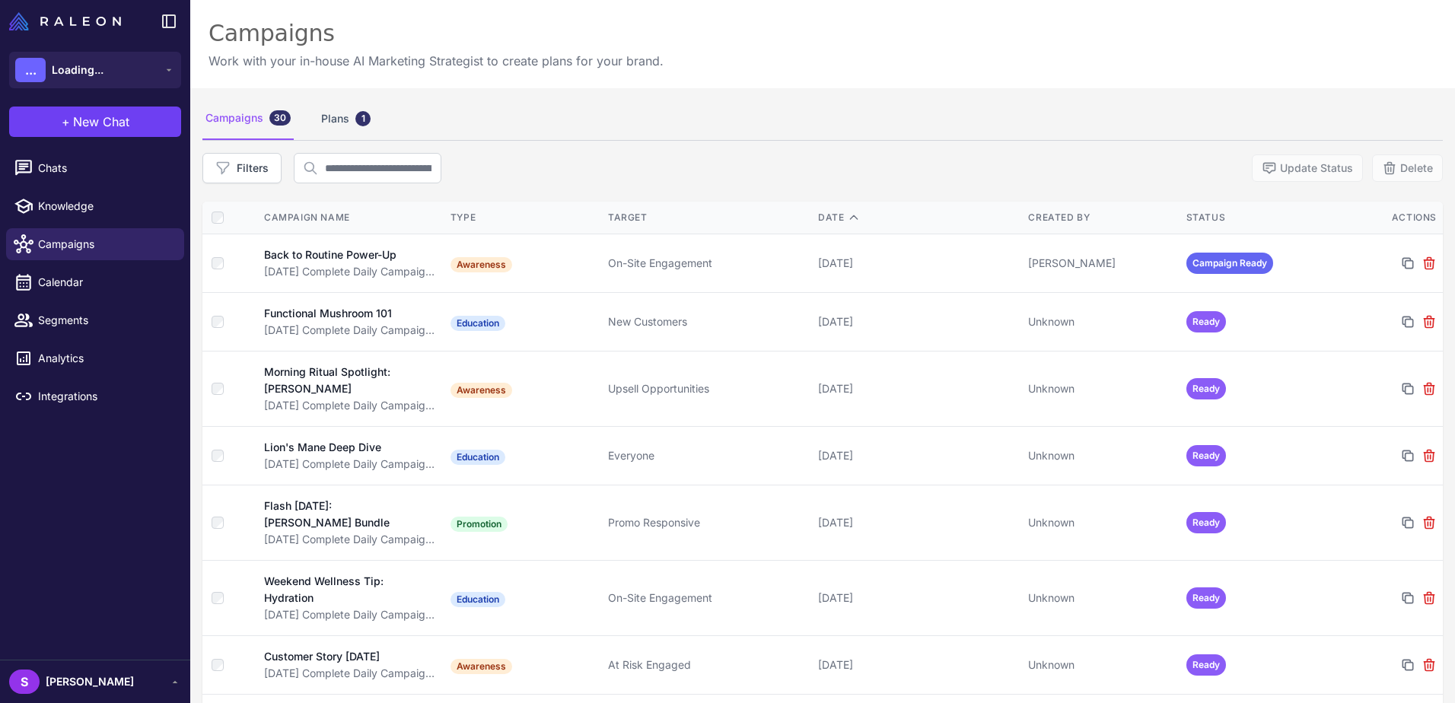  I want to click on button: ...Loading..., so click(95, 70).